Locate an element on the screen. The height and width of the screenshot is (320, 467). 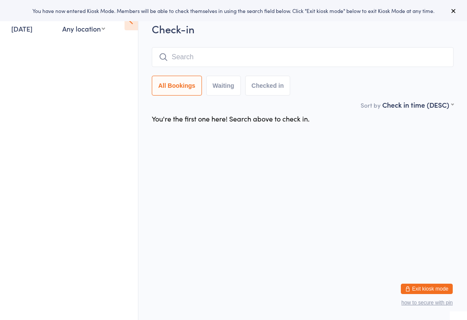
div: Any location is located at coordinates (83, 29).